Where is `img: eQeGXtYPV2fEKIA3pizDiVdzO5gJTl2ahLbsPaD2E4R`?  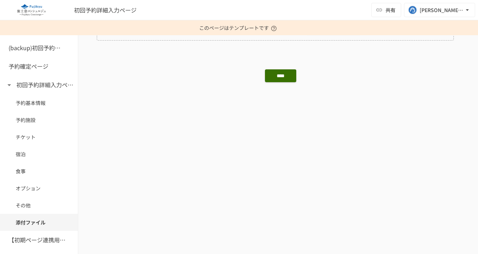 img: eQeGXtYPV2fEKIA3pizDiVdzO5gJTl2ahLbsPaD2E4R is located at coordinates (31, 10).